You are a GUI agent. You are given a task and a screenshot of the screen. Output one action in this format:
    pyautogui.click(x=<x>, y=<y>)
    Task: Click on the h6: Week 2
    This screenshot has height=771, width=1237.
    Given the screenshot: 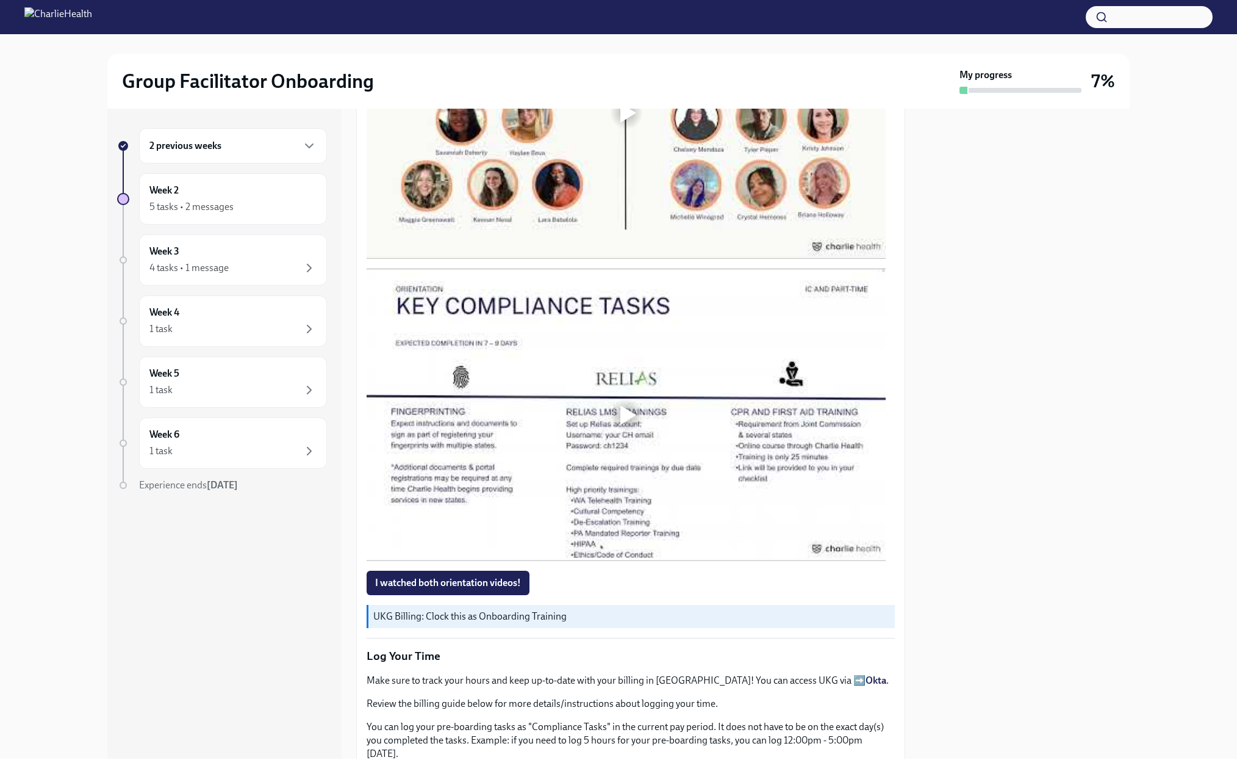 What is the action you would take?
    pyautogui.click(x=164, y=190)
    